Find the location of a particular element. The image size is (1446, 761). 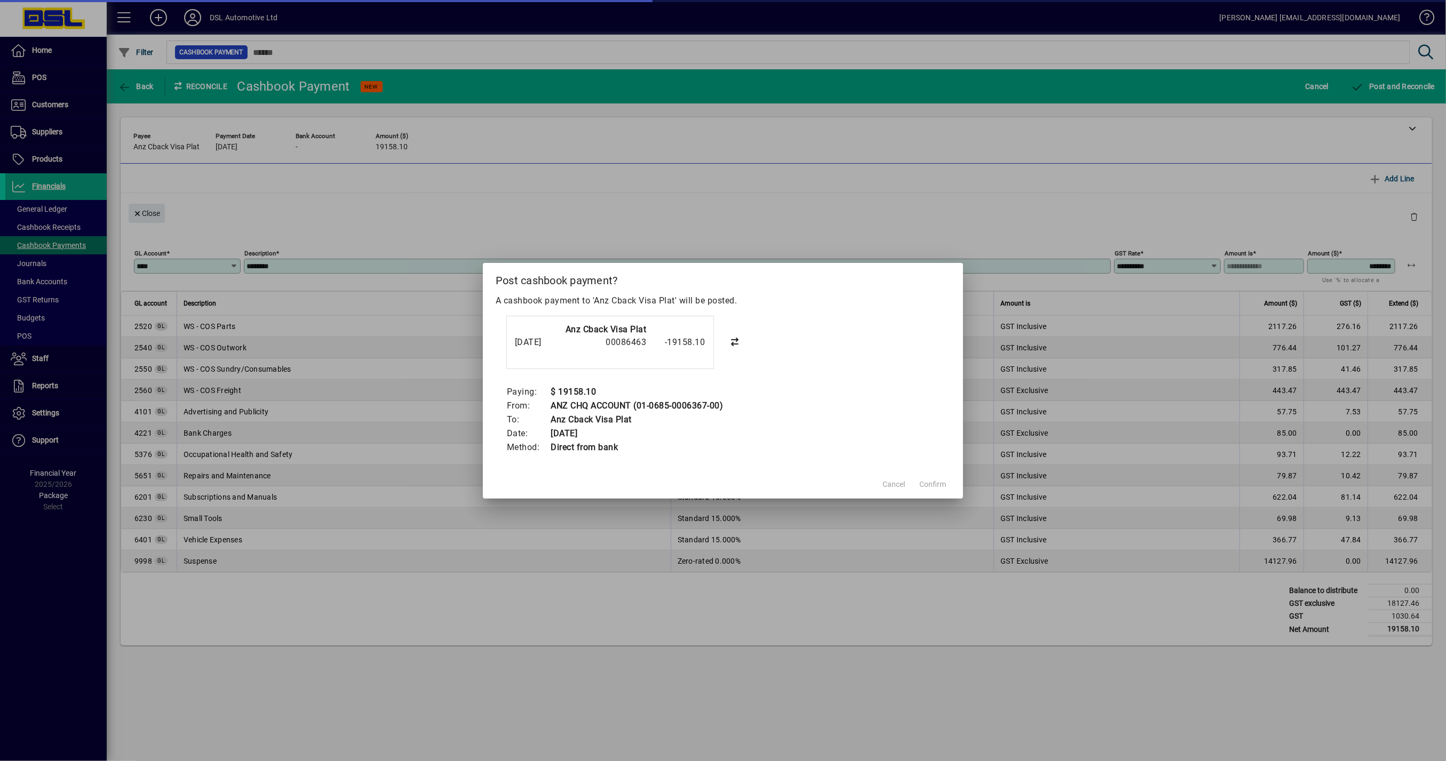

td: Date: is located at coordinates (528, 434).